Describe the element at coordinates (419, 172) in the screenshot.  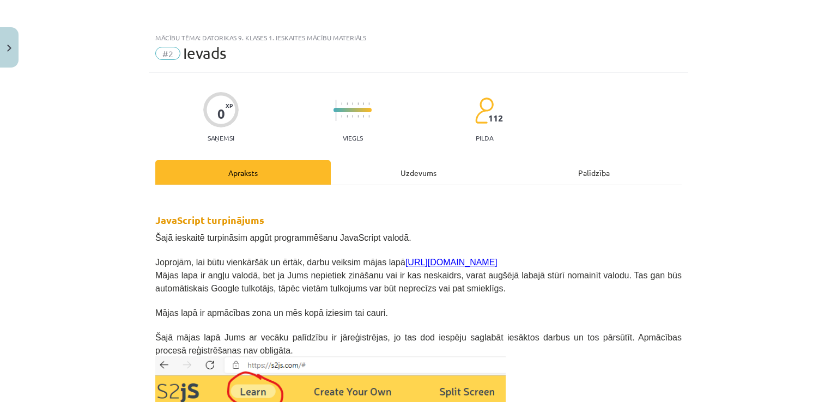
I see `div: Uzdevums` at that location.